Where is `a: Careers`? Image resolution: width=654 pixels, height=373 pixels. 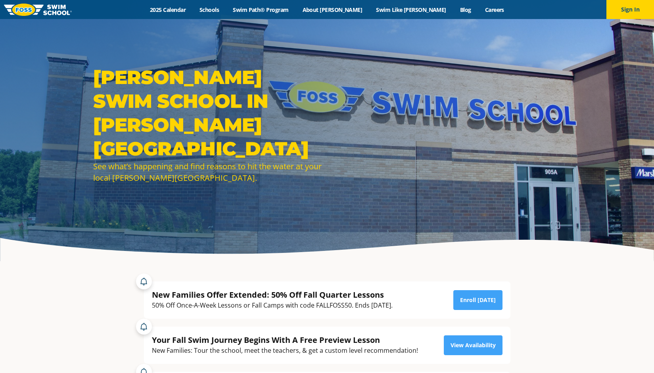
a: Careers is located at coordinates (494, 10).